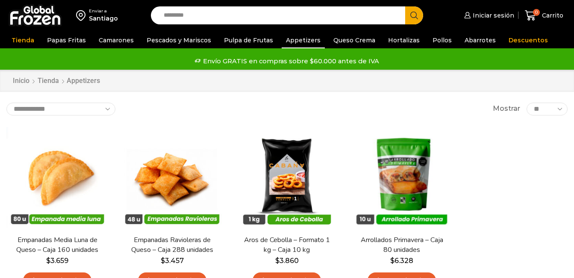  Describe the element at coordinates (103, 11) in the screenshot. I see `div: Enviar a` at that location.